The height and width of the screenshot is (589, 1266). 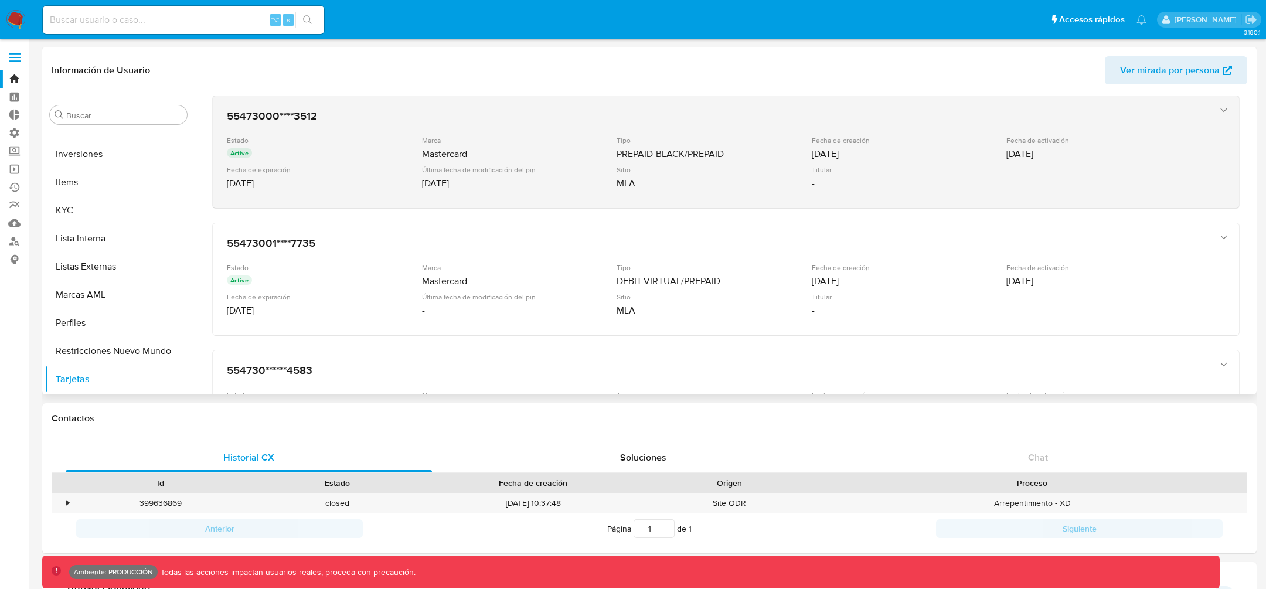 I want to click on span: Soluciones, so click(x=643, y=457).